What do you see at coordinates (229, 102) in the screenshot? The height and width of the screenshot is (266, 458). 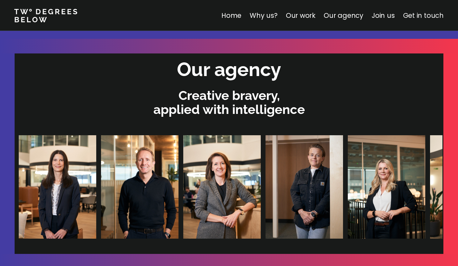 I see `p: Creative bravery, applied with intelligence` at bounding box center [229, 102].